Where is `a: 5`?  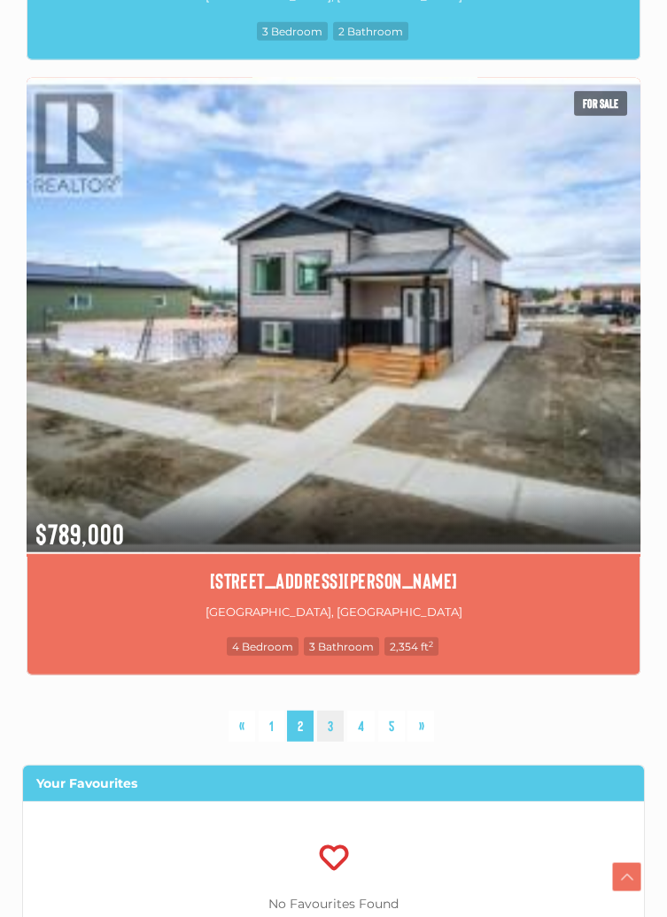
a: 5 is located at coordinates (391, 726).